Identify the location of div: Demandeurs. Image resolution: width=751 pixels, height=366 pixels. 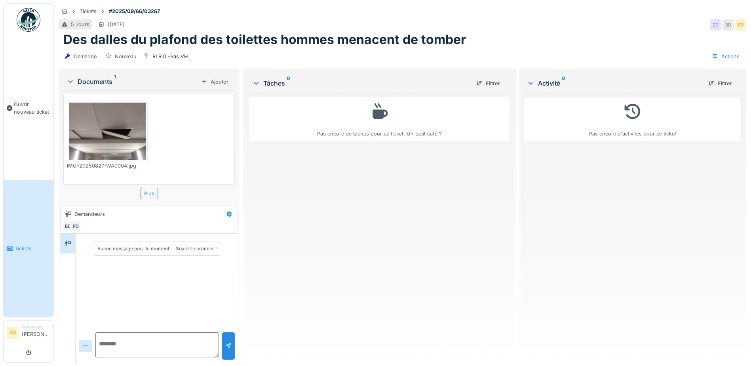
(89, 214).